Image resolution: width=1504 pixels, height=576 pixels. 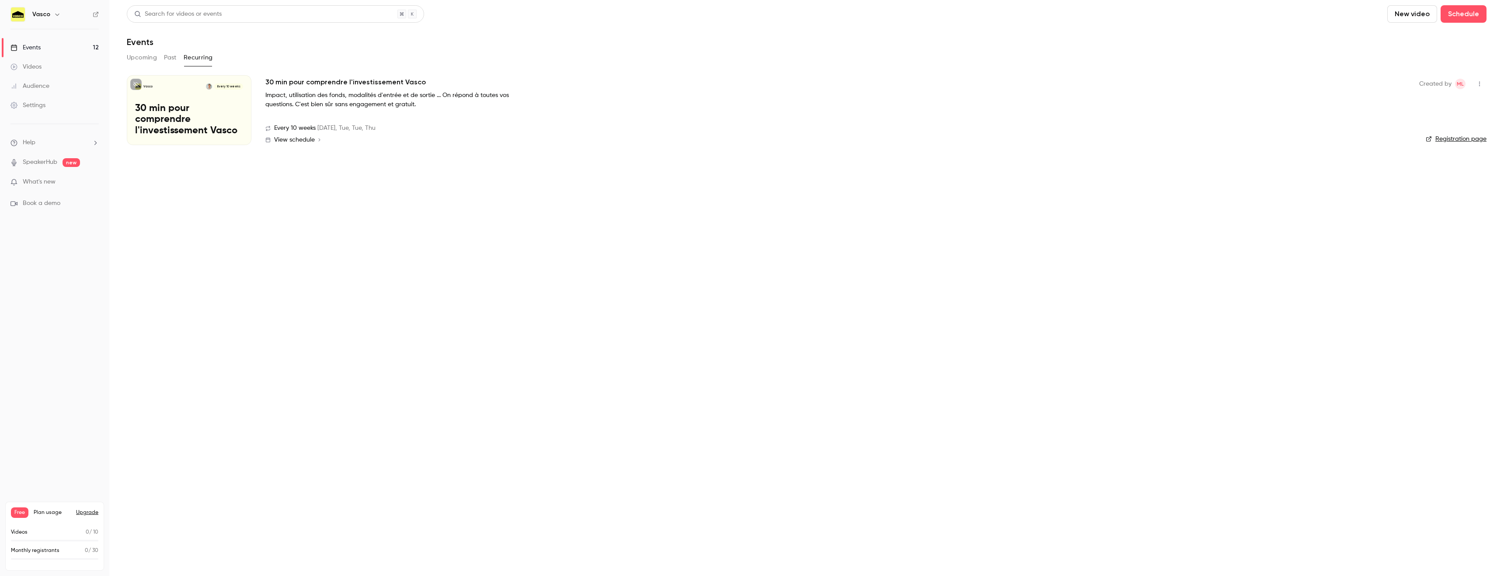 What do you see at coordinates (170, 58) in the screenshot?
I see `button: Past` at bounding box center [170, 58].